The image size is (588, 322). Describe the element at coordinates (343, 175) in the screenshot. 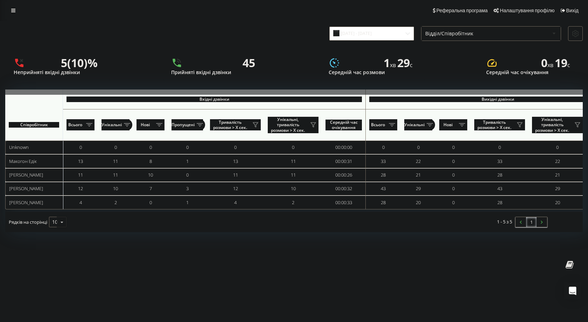

I see `td: 00:00:26` at that location.